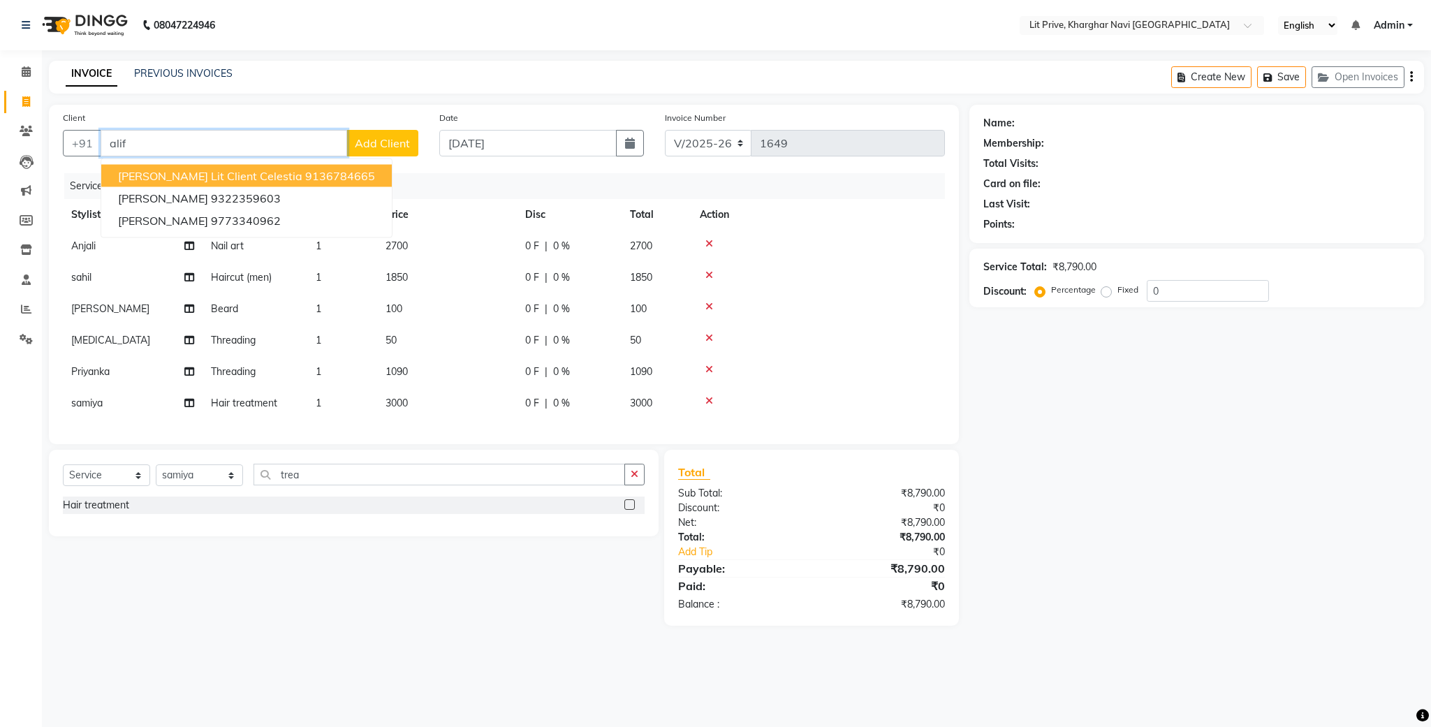 The width and height of the screenshot is (1431, 727). I want to click on span: Hair treatment, so click(244, 403).